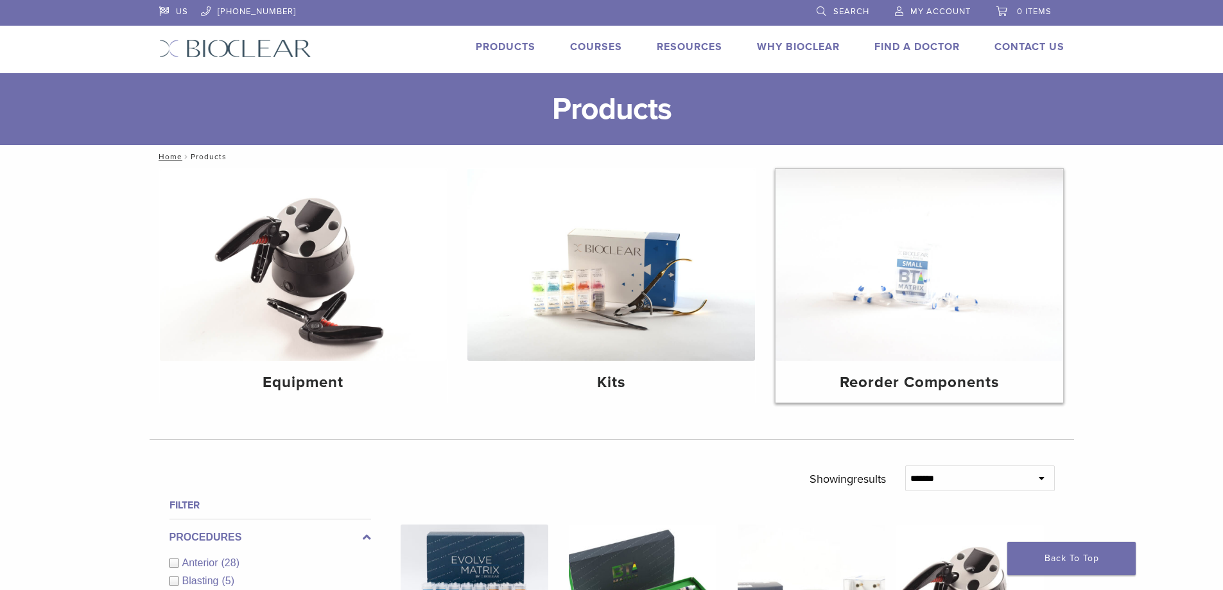  Describe the element at coordinates (505, 47) in the screenshot. I see `a: Products` at that location.